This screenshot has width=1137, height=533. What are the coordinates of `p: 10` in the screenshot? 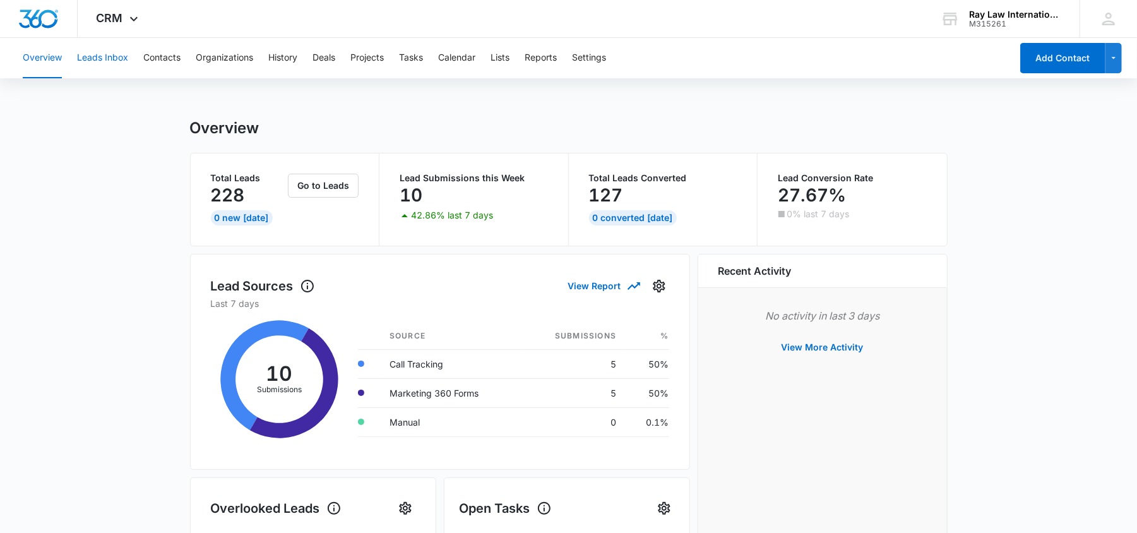 It's located at (411, 195).